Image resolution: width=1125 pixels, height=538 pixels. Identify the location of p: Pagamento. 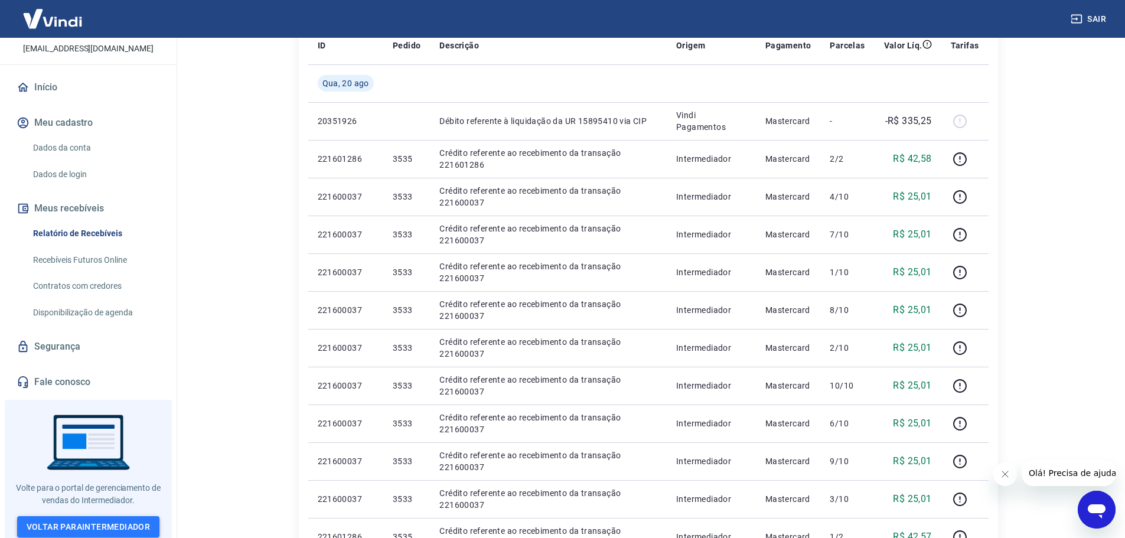
(788, 45).